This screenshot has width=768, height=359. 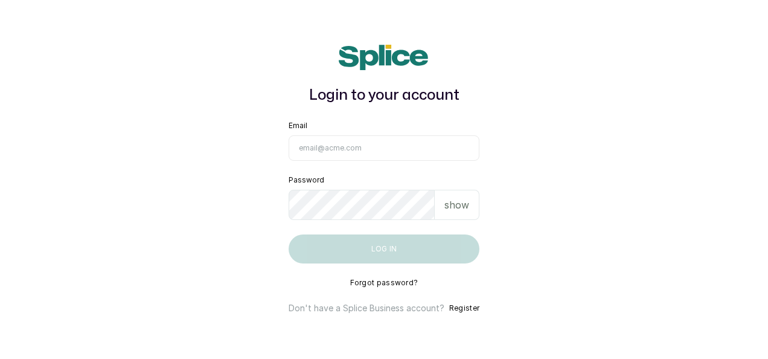 I want to click on button: Forgot password?, so click(x=384, y=283).